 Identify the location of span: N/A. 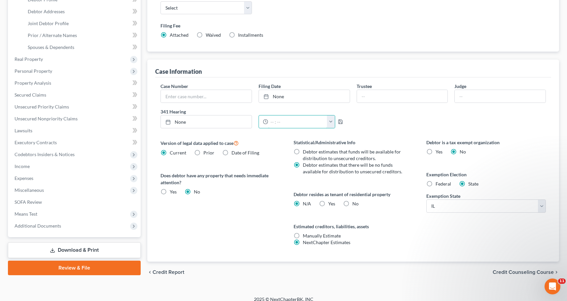
(307, 203).